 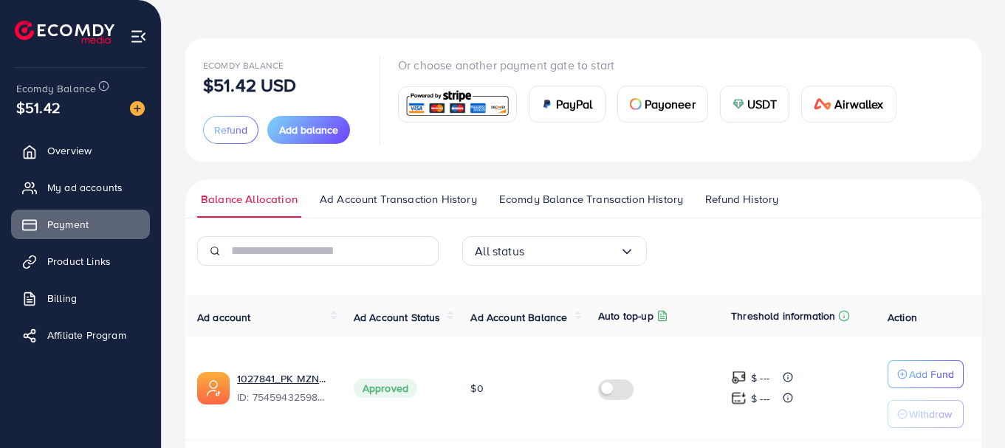 What do you see at coordinates (230, 130) in the screenshot?
I see `span: Refund` at bounding box center [230, 130].